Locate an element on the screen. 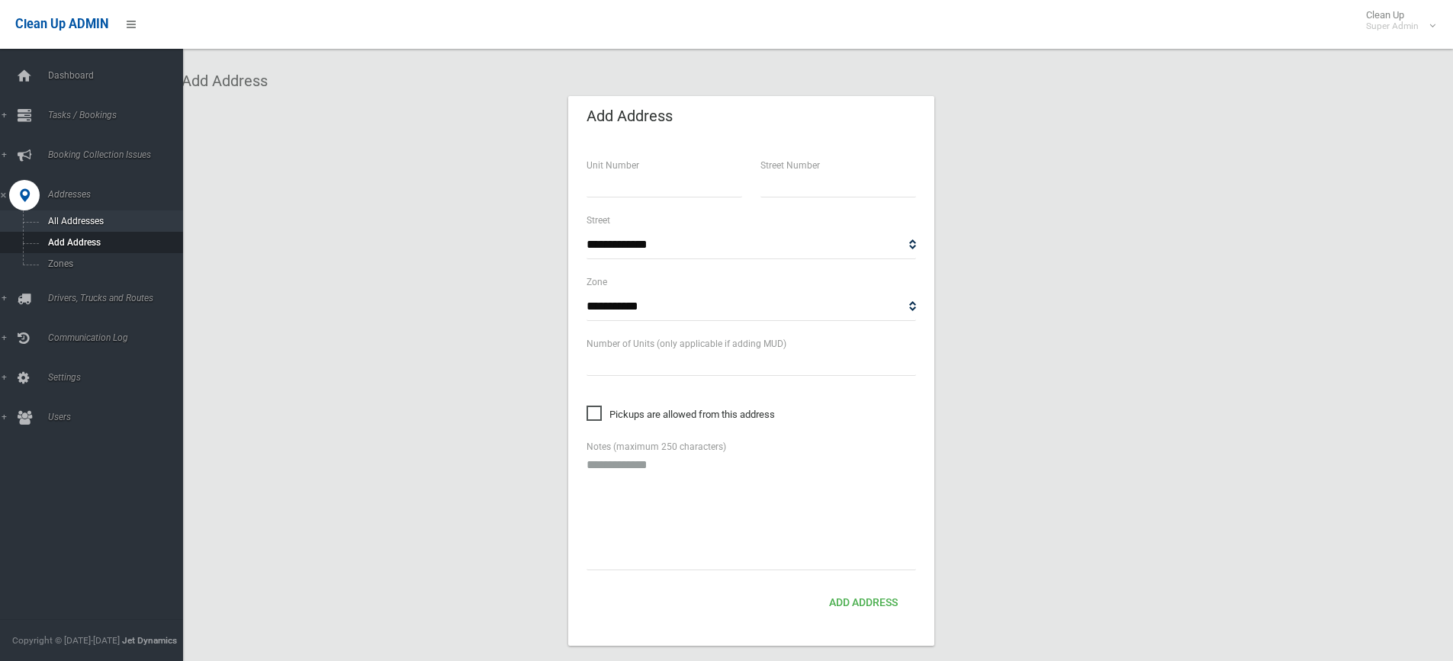 Image resolution: width=1453 pixels, height=661 pixels. span: Settings is located at coordinates (119, 377).